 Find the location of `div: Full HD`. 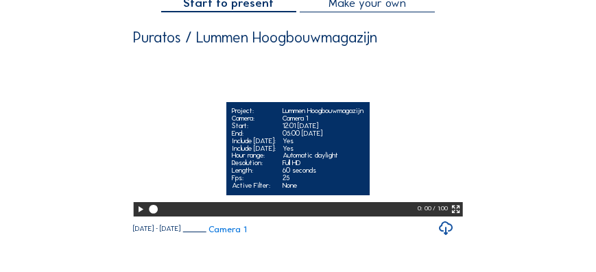

div: Full HD is located at coordinates (323, 163).